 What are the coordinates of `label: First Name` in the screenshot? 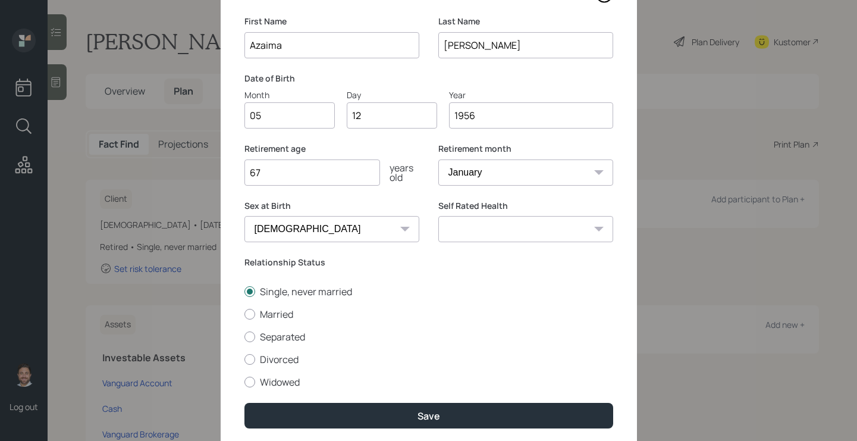 It's located at (332, 21).